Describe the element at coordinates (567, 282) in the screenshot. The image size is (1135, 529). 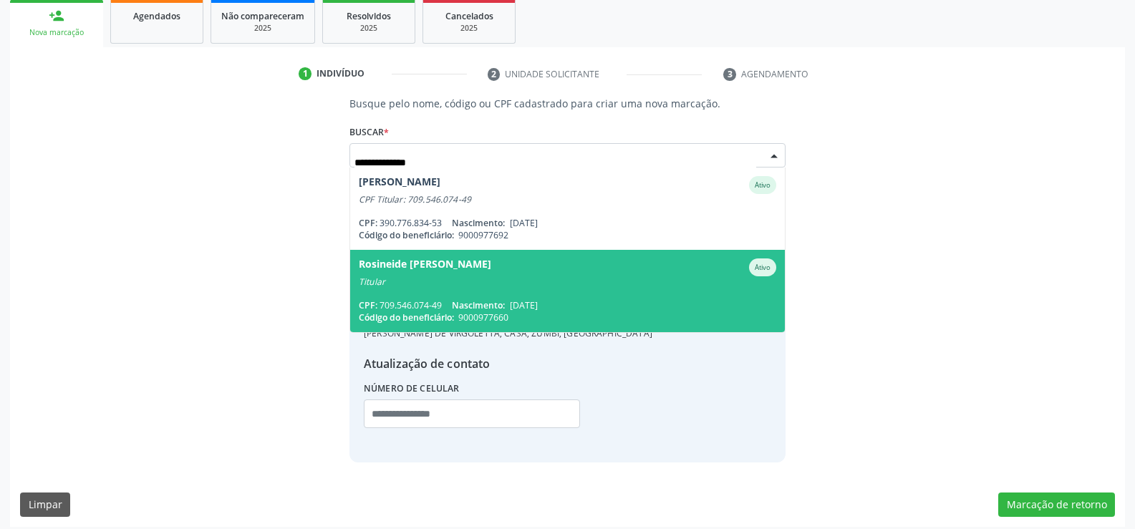
I see `div: Titular` at that location.